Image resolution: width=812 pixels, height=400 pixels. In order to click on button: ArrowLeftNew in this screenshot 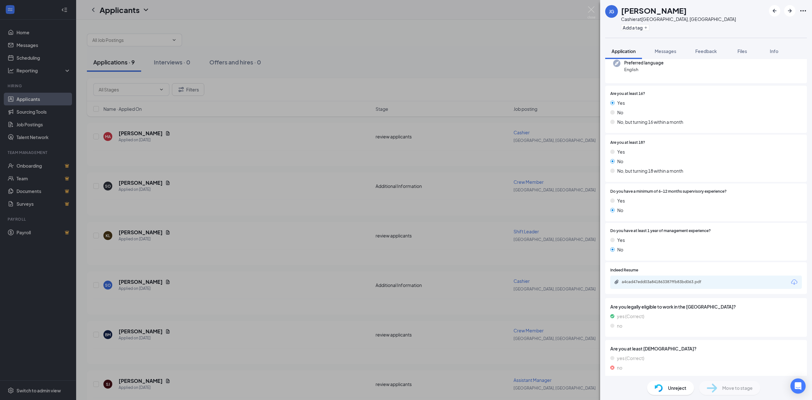, I will do `click(775, 11)`.